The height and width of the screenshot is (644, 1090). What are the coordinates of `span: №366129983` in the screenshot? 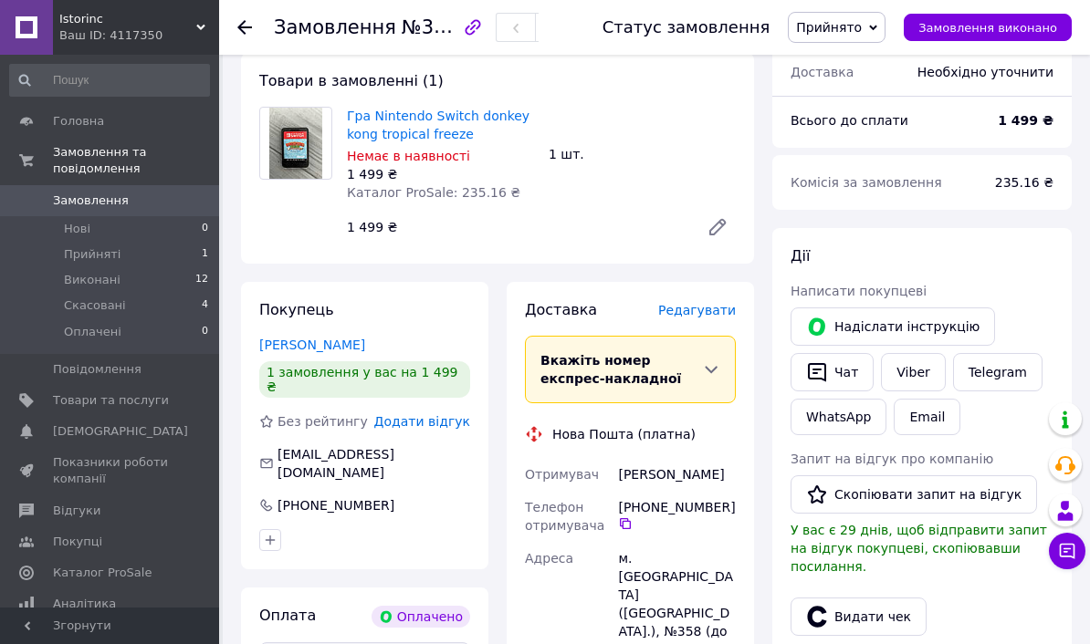 It's located at (466, 26).